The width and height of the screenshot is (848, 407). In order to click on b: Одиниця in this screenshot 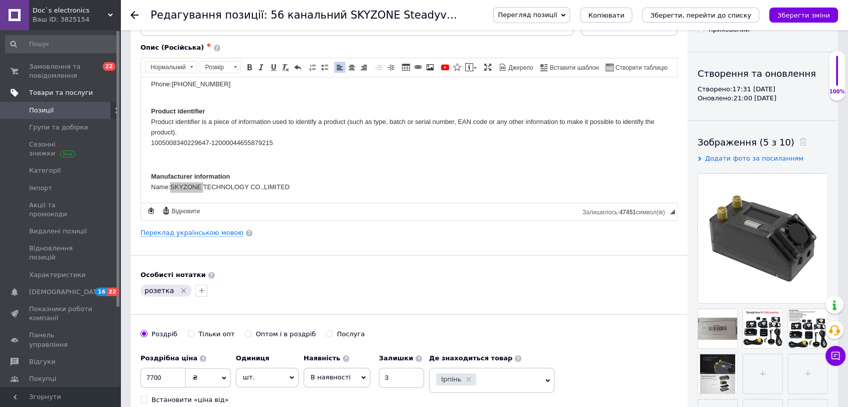, I will do `click(252, 358)`.